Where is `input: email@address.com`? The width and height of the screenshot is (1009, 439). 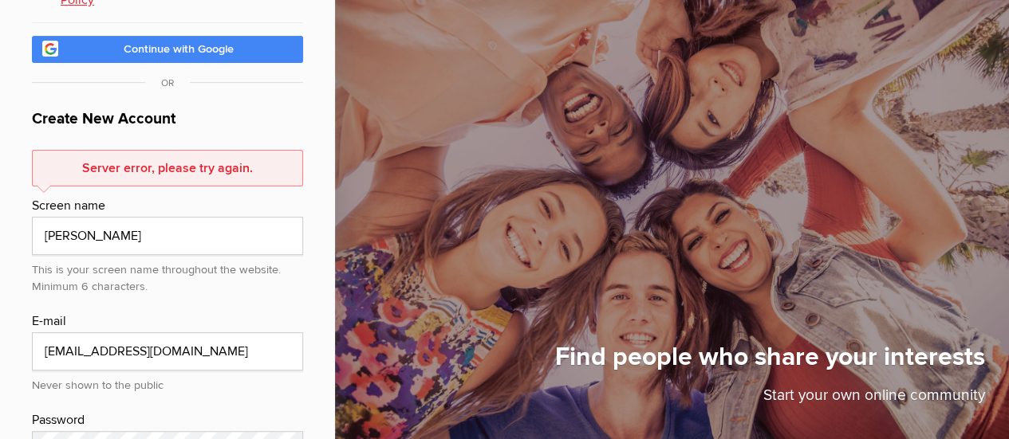 input: email@address.com is located at coordinates (167, 352).